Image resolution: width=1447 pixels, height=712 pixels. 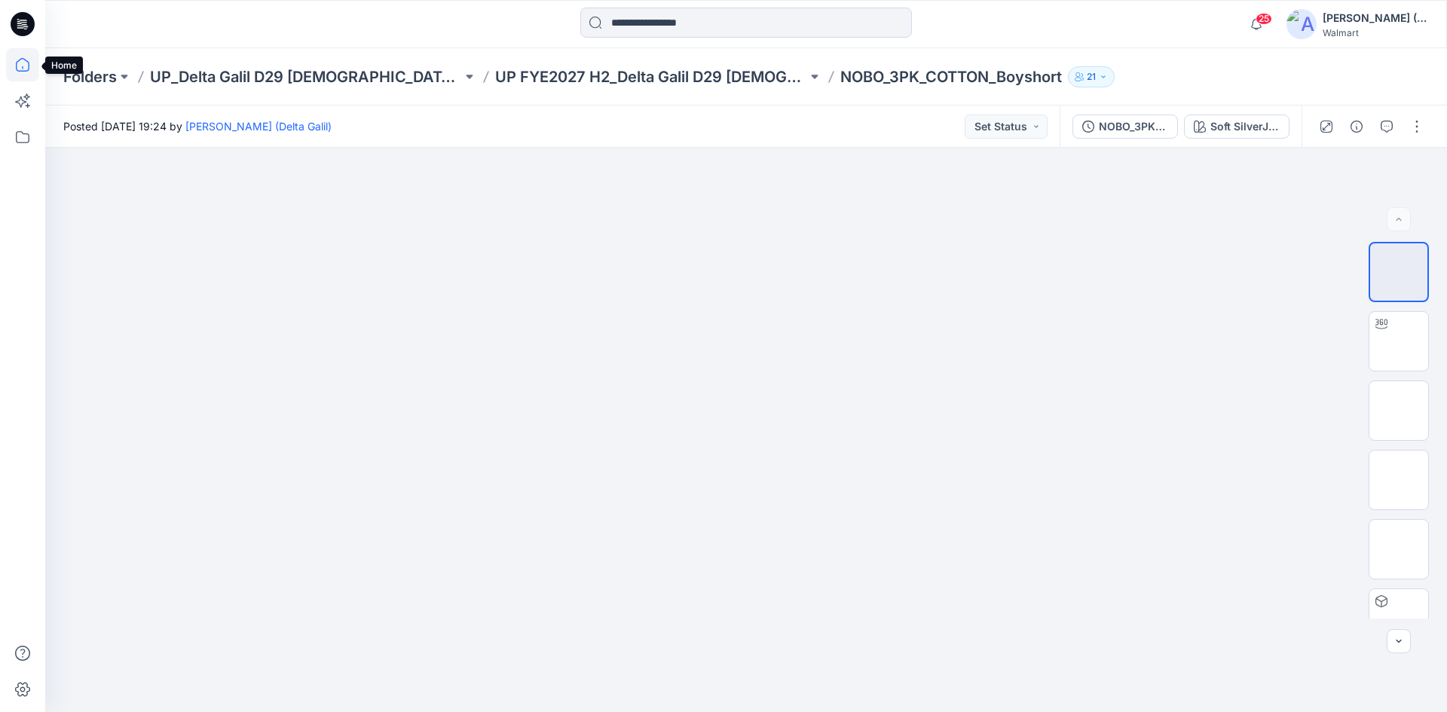 What do you see at coordinates (90, 77) in the screenshot?
I see `p: Folders` at bounding box center [90, 77].